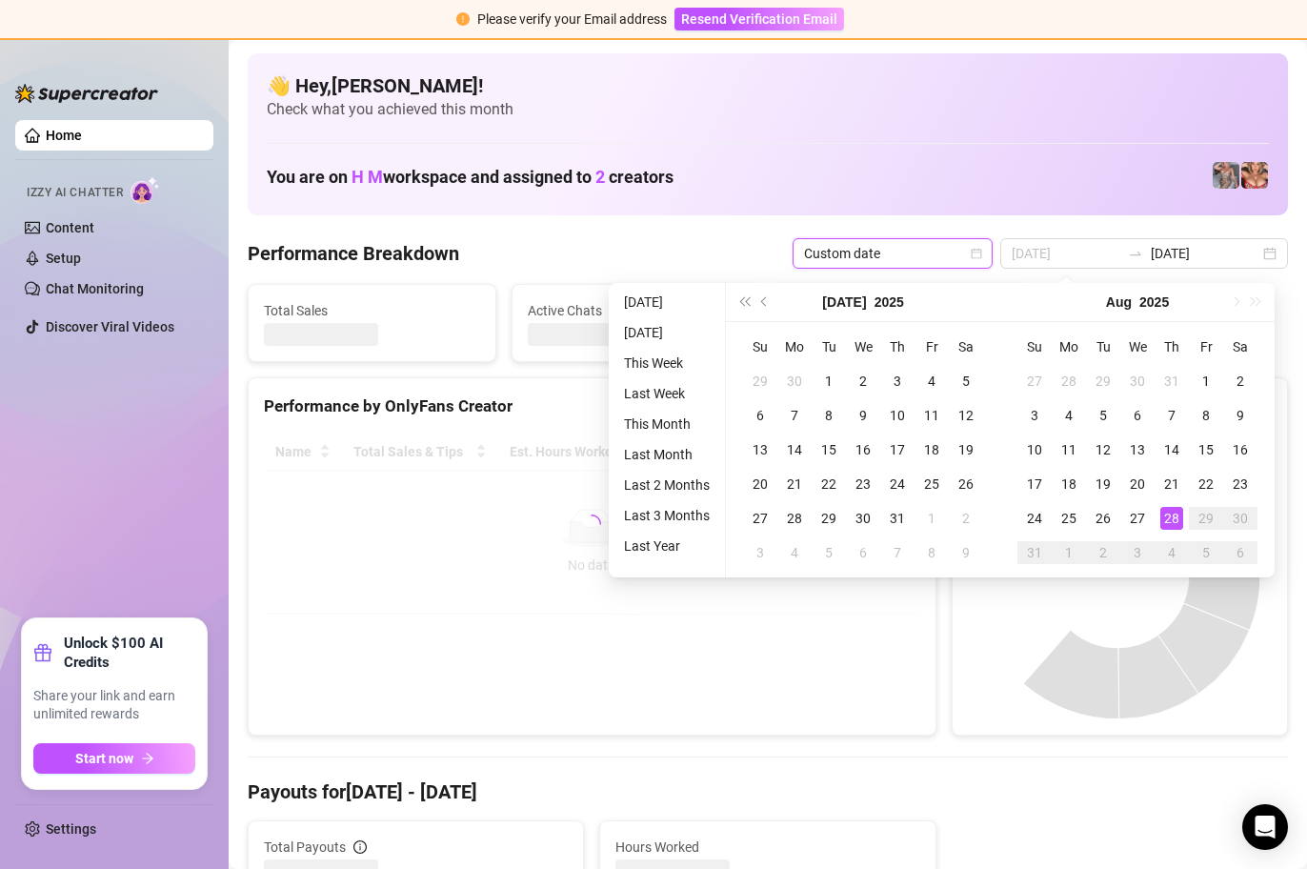 This screenshot has width=1307, height=869. Describe the element at coordinates (1069, 553) in the screenshot. I see `td: 2025-09-01` at that location.